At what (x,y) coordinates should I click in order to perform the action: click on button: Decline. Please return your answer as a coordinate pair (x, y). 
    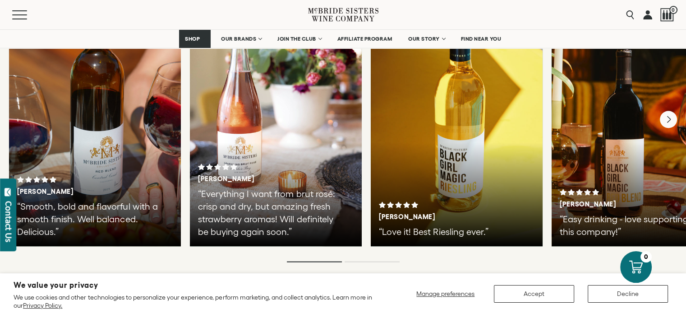
    Looking at the image, I should click on (628, 293).